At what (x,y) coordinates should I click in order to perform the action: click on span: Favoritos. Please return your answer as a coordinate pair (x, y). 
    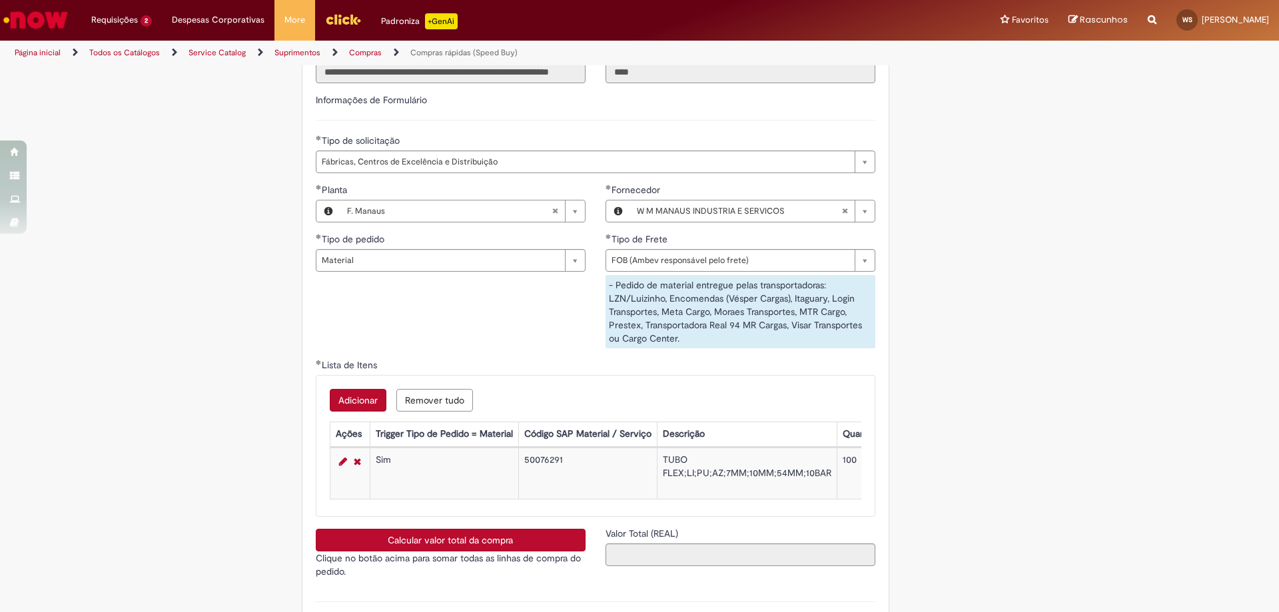
    Looking at the image, I should click on (1030, 20).